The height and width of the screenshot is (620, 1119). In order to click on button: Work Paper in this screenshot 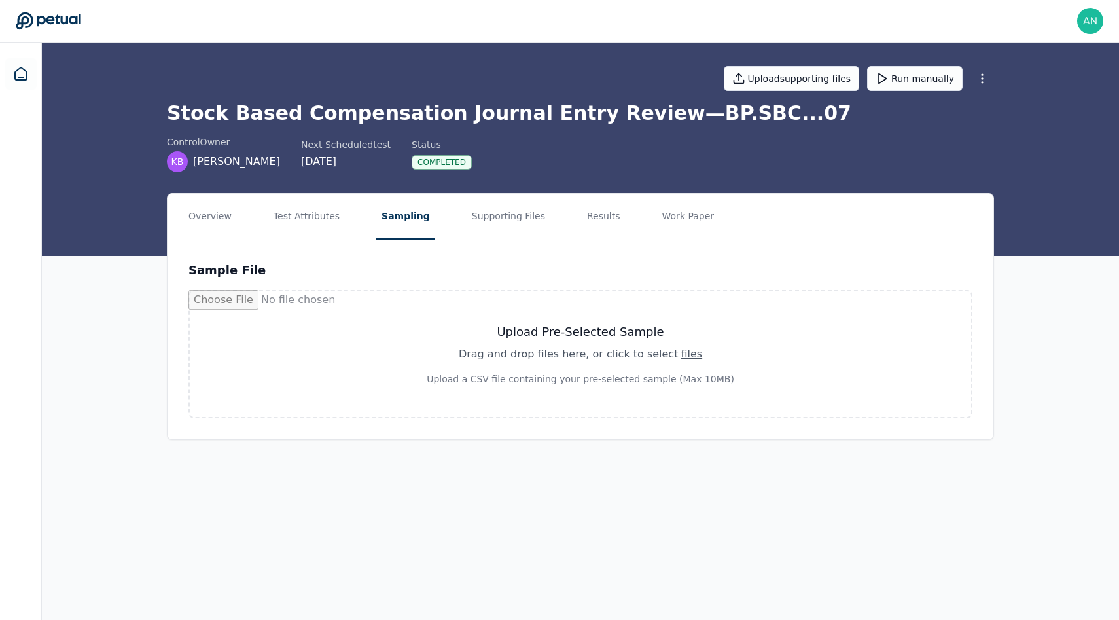, I will do `click(689, 217)`.